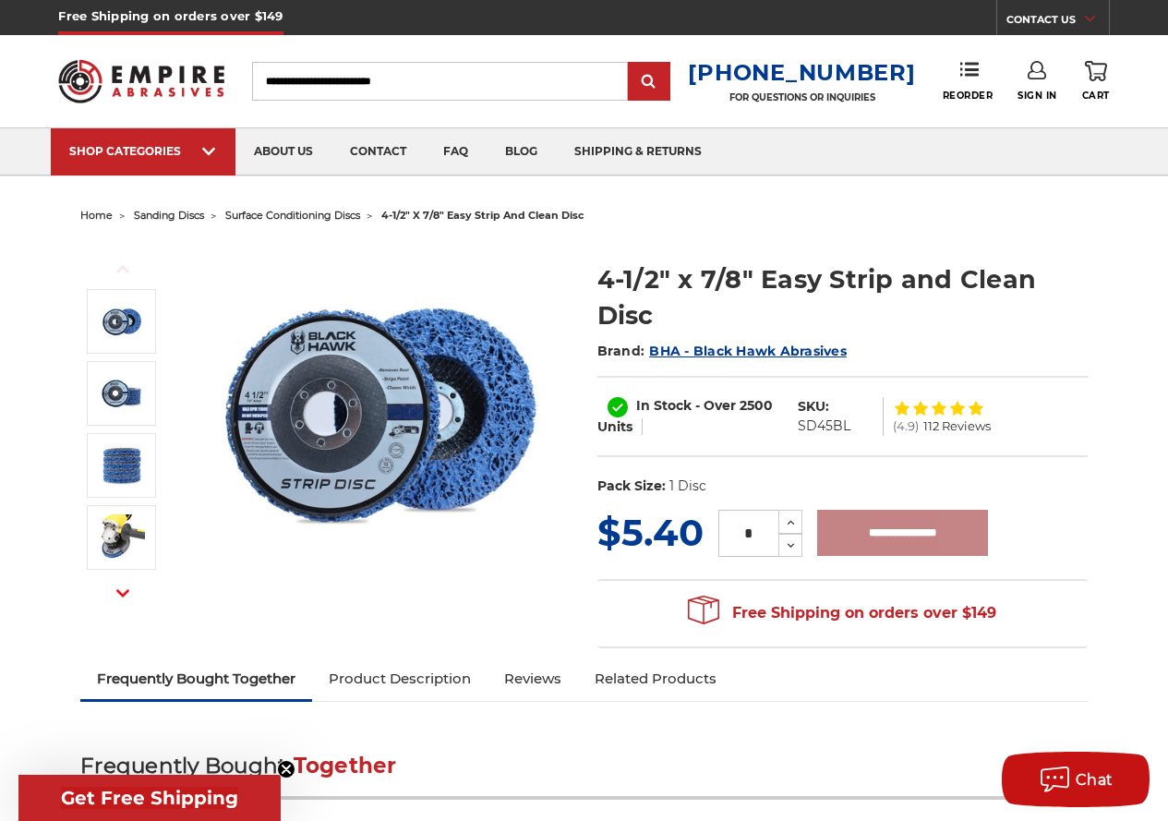  I want to click on h1: 4-1/2" x 7/8" Easy Strip and Clean Disc, so click(842, 297).